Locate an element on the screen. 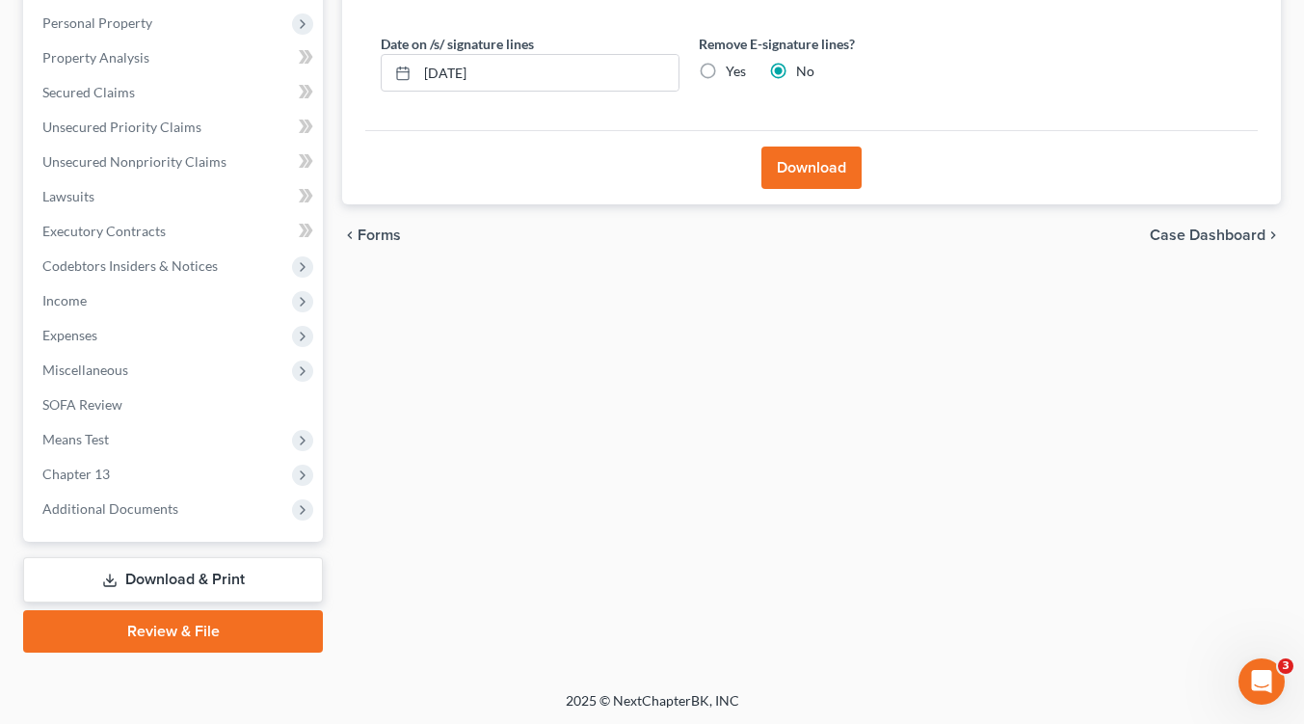 The width and height of the screenshot is (1304, 724). a: Unsecured Nonpriority Claims is located at coordinates (174, 162).